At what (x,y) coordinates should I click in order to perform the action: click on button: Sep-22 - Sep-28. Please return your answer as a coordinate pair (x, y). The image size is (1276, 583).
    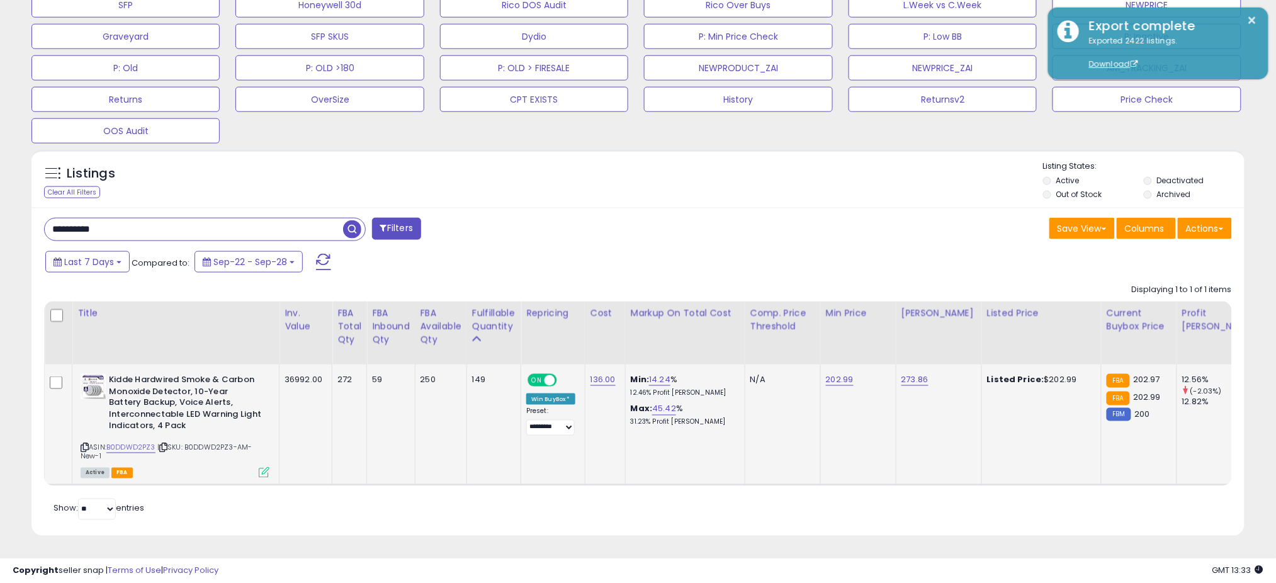
    Looking at the image, I should click on (249, 262).